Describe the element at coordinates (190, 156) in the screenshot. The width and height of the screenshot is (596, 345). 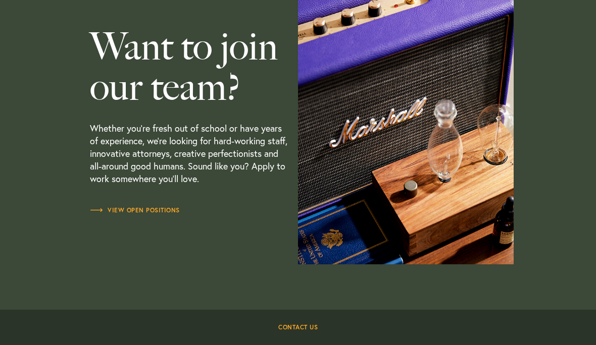
I see `p: Whether you’re fresh out of school or have years of experience, we’re looking for hard-working st...` at that location.